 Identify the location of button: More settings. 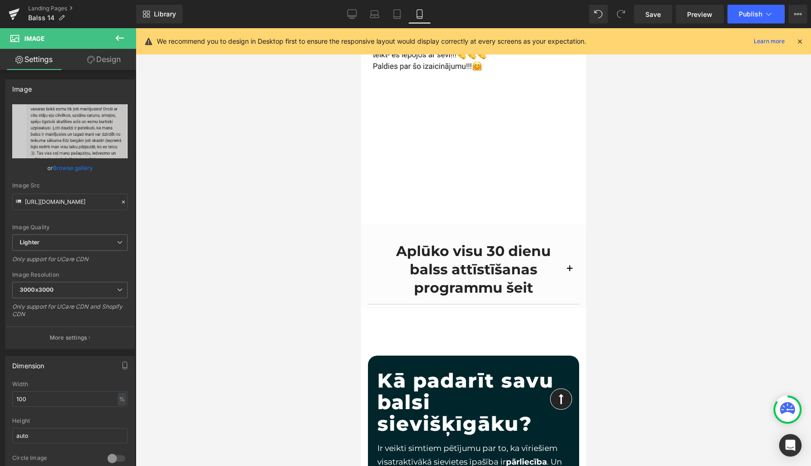
(70, 337).